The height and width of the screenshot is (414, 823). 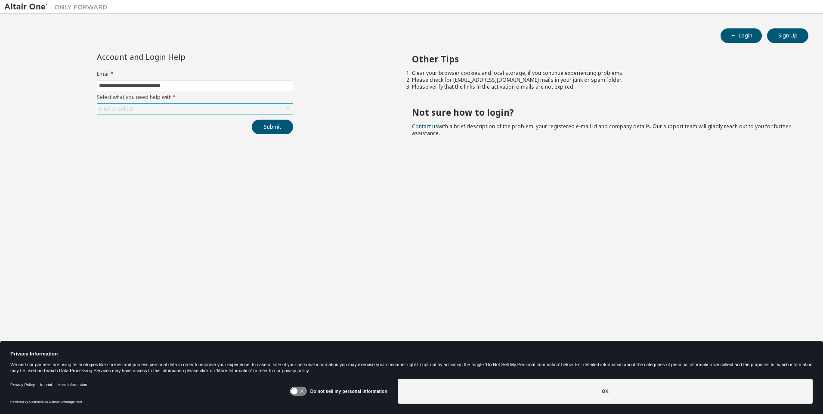 What do you see at coordinates (788, 36) in the screenshot?
I see `button: Sign Up` at bounding box center [788, 36].